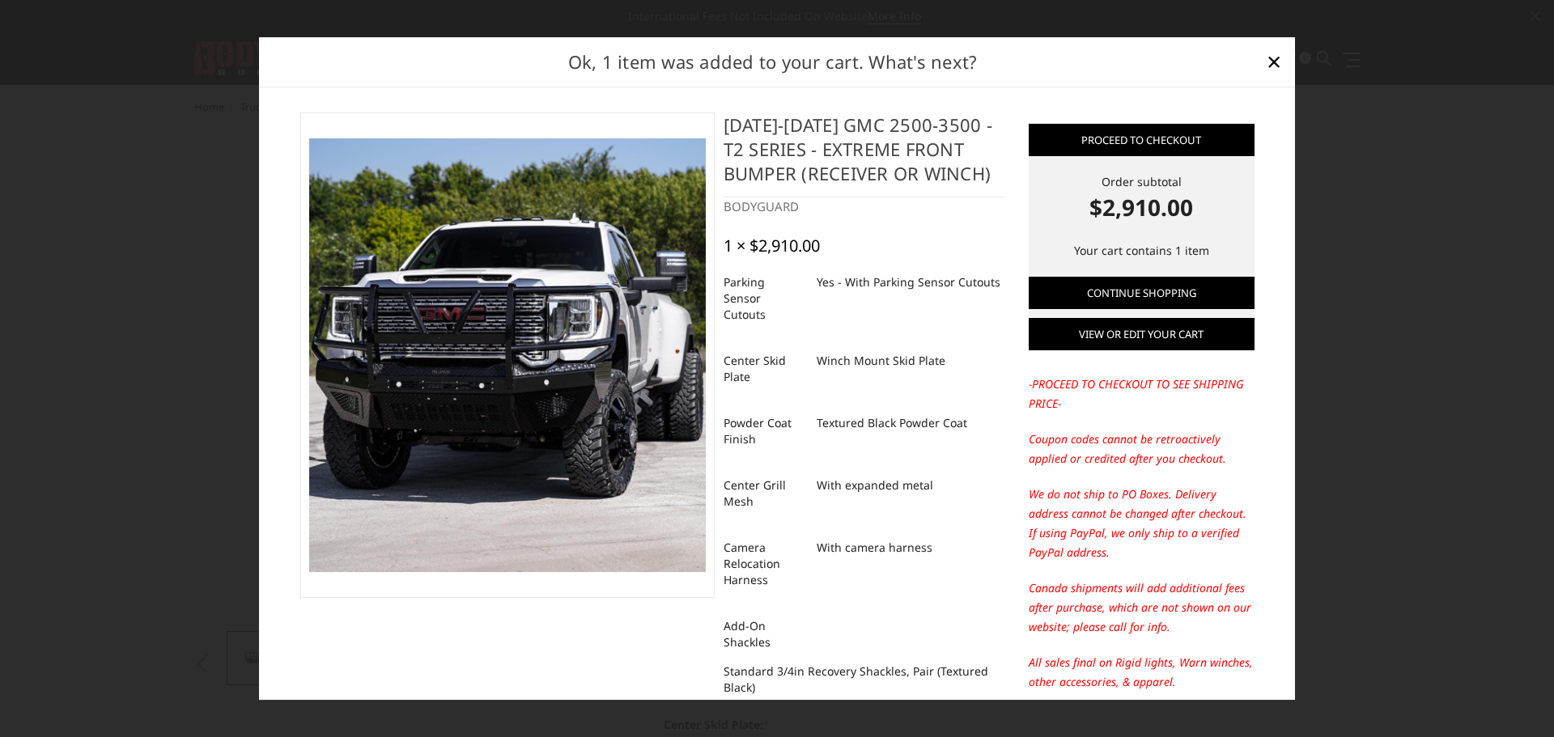 The image size is (1554, 737). What do you see at coordinates (1141, 207) in the screenshot?
I see `strong: $2,910.00` at bounding box center [1141, 207].